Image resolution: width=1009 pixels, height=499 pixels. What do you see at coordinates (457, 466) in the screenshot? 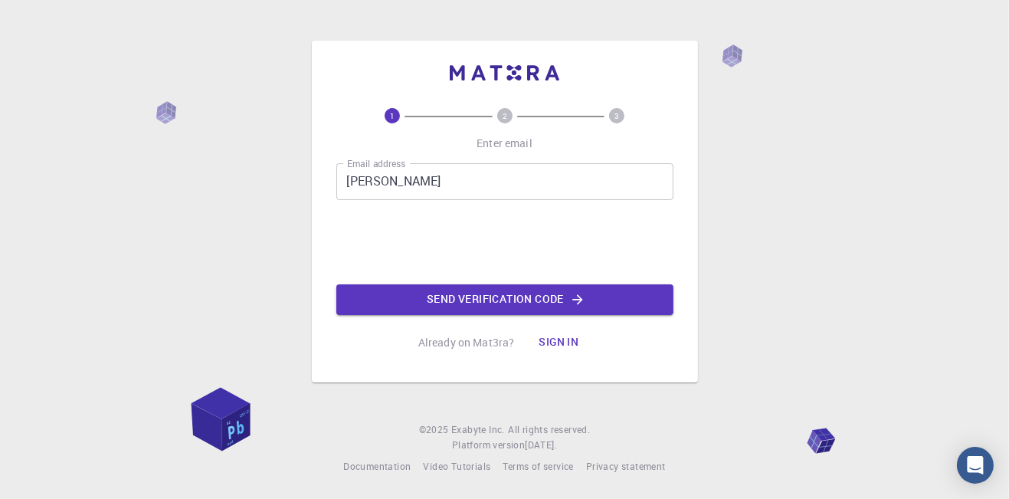
I see `span: Video Tutorials` at bounding box center [457, 466].